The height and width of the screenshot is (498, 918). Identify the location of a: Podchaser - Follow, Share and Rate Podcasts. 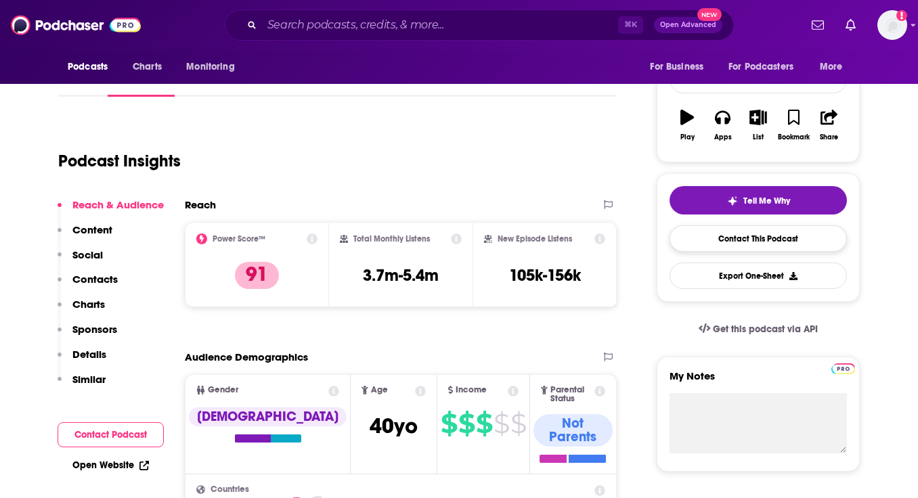
(76, 25).